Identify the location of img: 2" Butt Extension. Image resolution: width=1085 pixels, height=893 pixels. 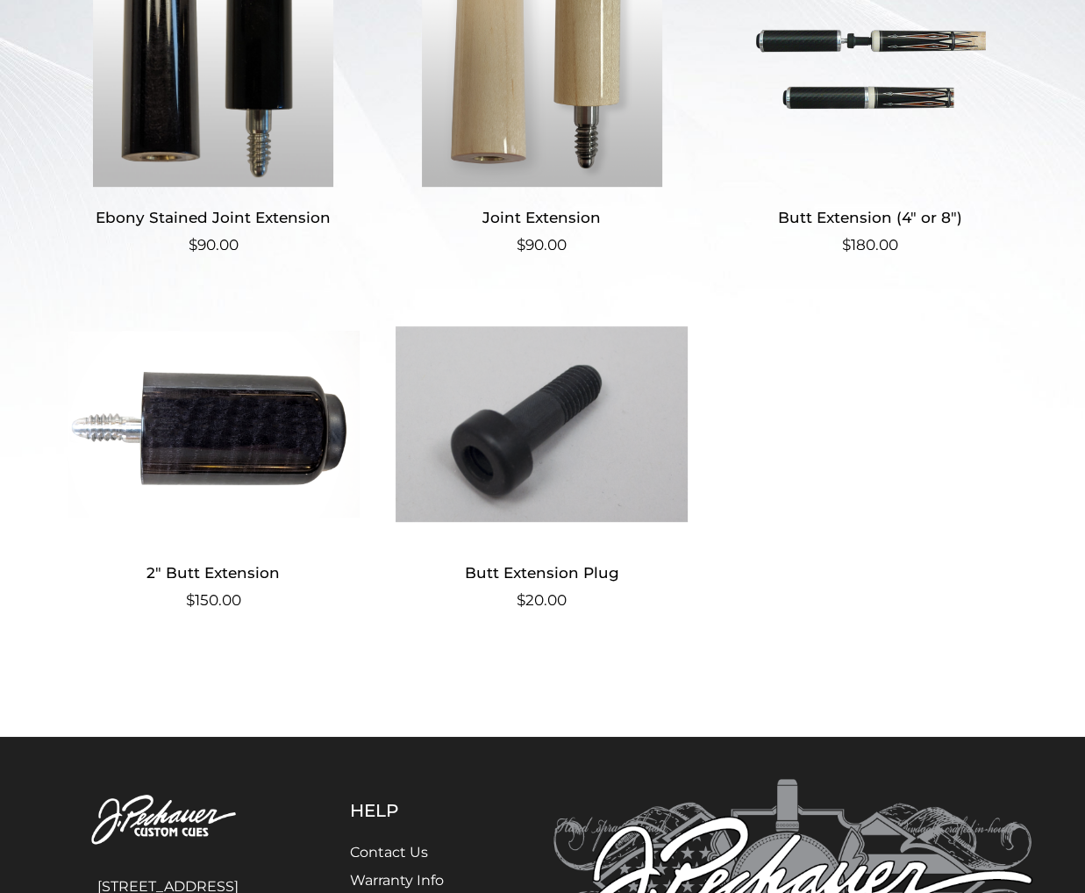
(213, 424).